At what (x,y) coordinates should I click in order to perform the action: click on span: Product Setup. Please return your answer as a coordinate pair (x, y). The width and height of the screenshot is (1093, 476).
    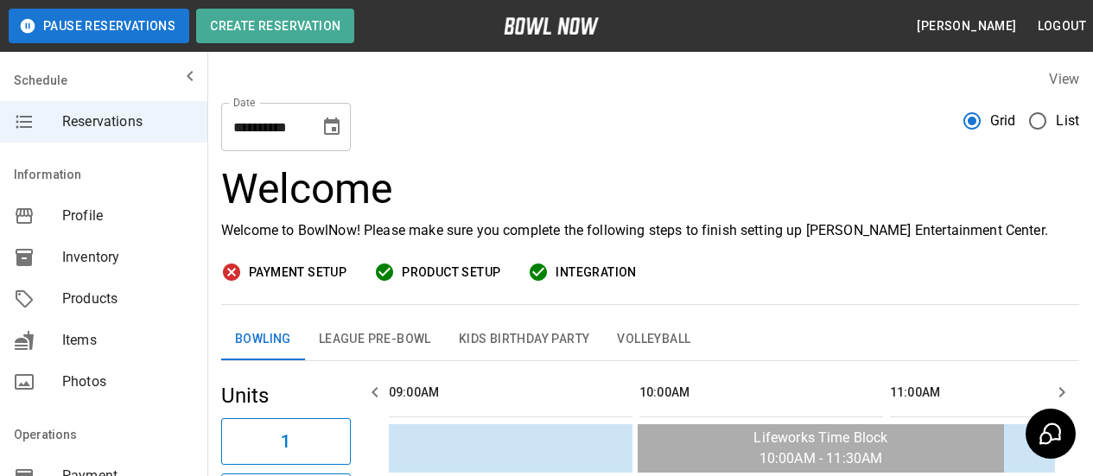
    Looking at the image, I should click on (451, 272).